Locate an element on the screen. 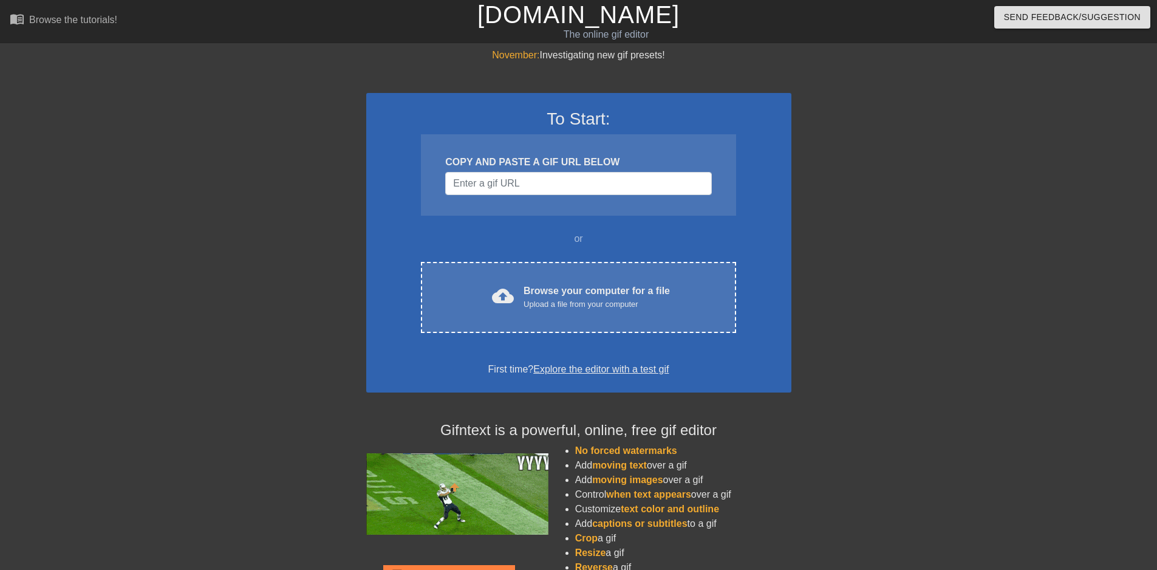  div: Browse your computer for a file is located at coordinates (596, 297).